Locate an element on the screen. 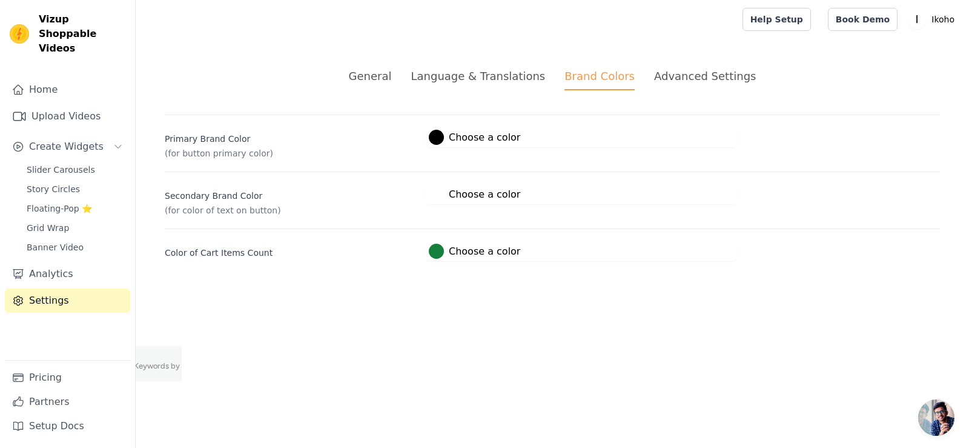 The image size is (969, 448). span: Vizup Shoppable Videos is located at coordinates (82, 34).